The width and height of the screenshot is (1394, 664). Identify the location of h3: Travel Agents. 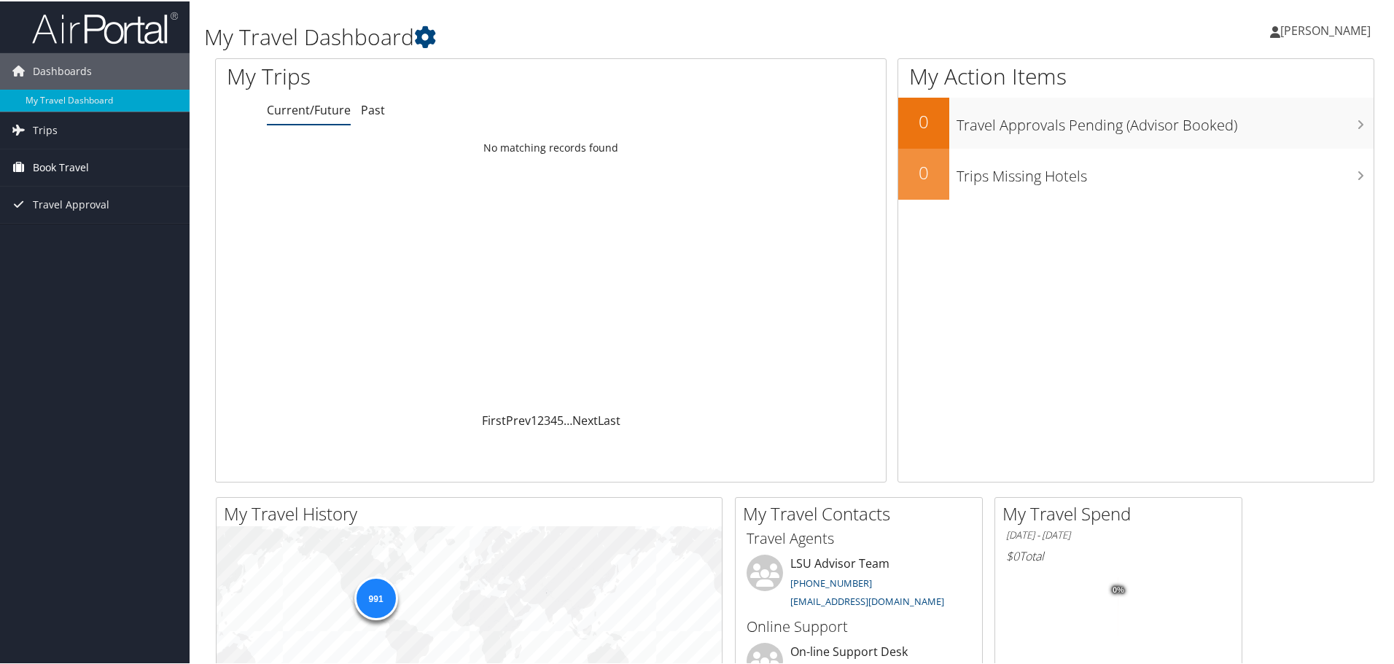
(859, 537).